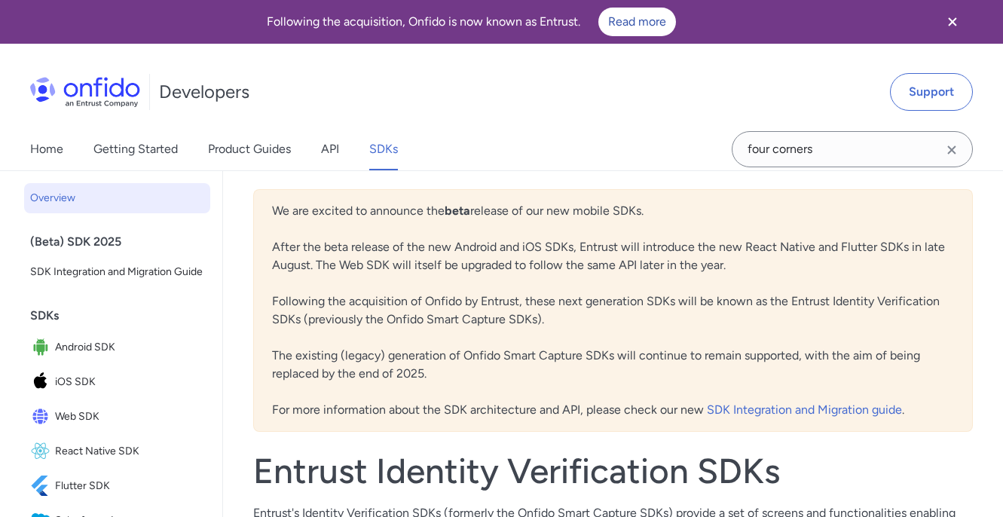 The height and width of the screenshot is (517, 1003). What do you see at coordinates (47, 149) in the screenshot?
I see `a: Home` at bounding box center [47, 149].